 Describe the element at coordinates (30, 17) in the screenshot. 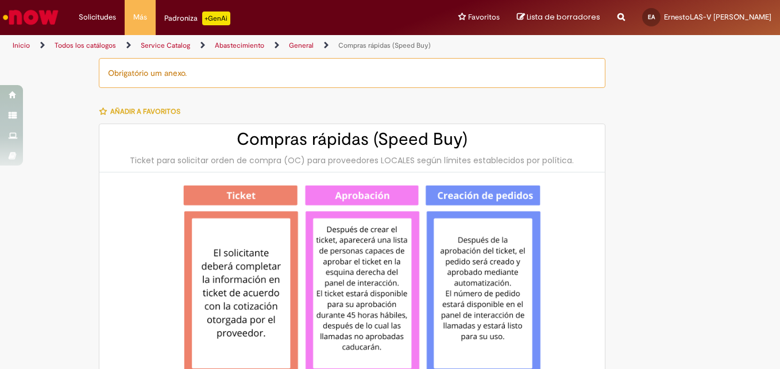

I see `img: ServiceNow` at that location.